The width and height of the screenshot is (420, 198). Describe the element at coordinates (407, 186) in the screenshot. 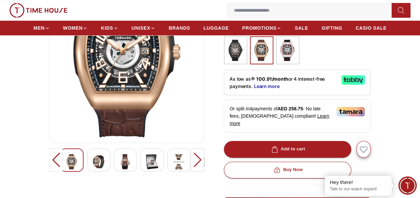

I see `div: Chat Widget` at that location.